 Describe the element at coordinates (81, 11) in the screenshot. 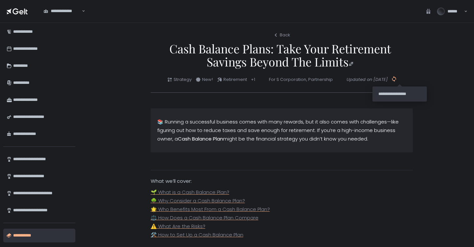

I see `input: Search for option` at that location.